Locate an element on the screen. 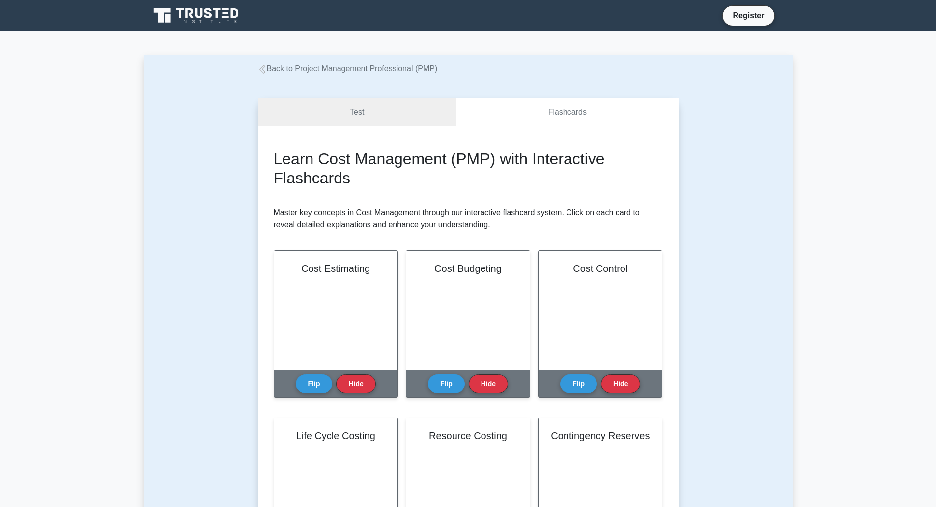  h2: Cost Budgeting is located at coordinates (468, 268).